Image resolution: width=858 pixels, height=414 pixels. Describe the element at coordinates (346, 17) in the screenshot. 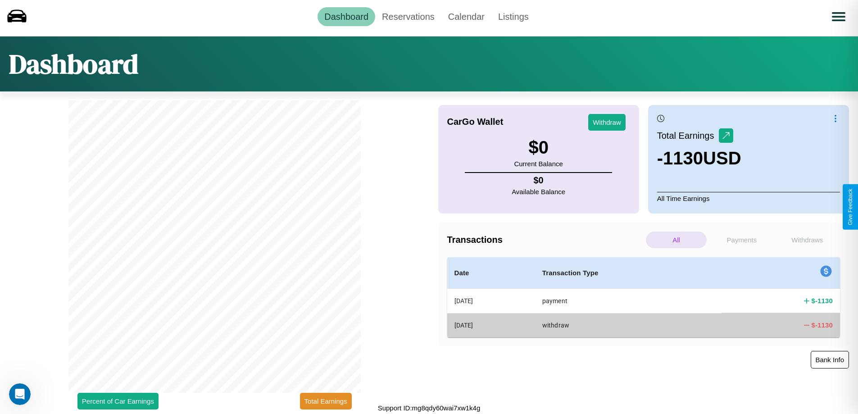

I see `a: Dashboard` at that location.